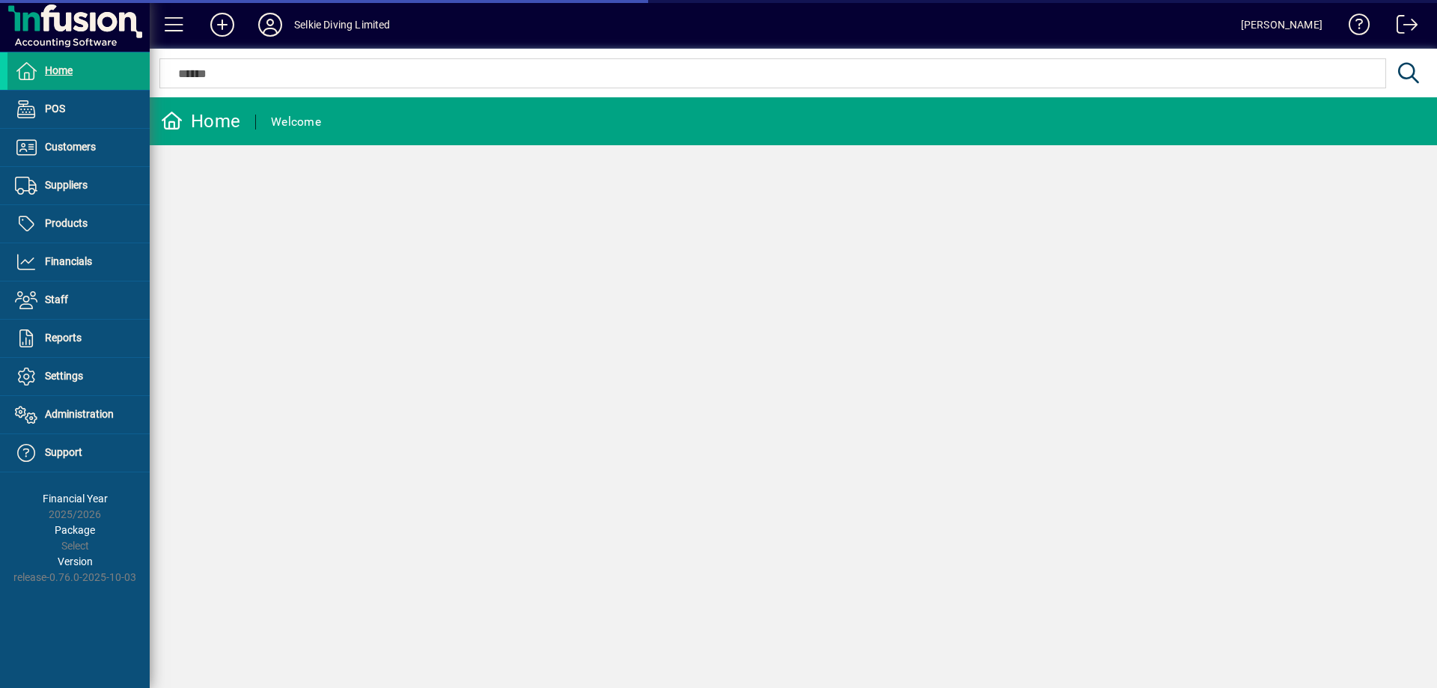 The width and height of the screenshot is (1437, 688). Describe the element at coordinates (79, 300) in the screenshot. I see `a: Staff` at that location.